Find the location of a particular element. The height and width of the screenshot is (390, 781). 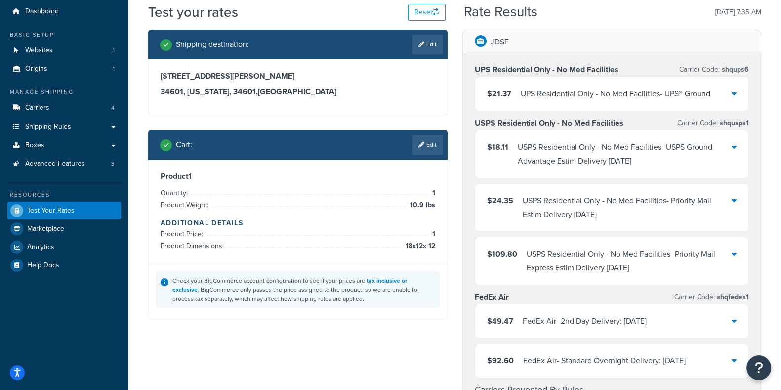

div: Resources is located at coordinates (64, 195).